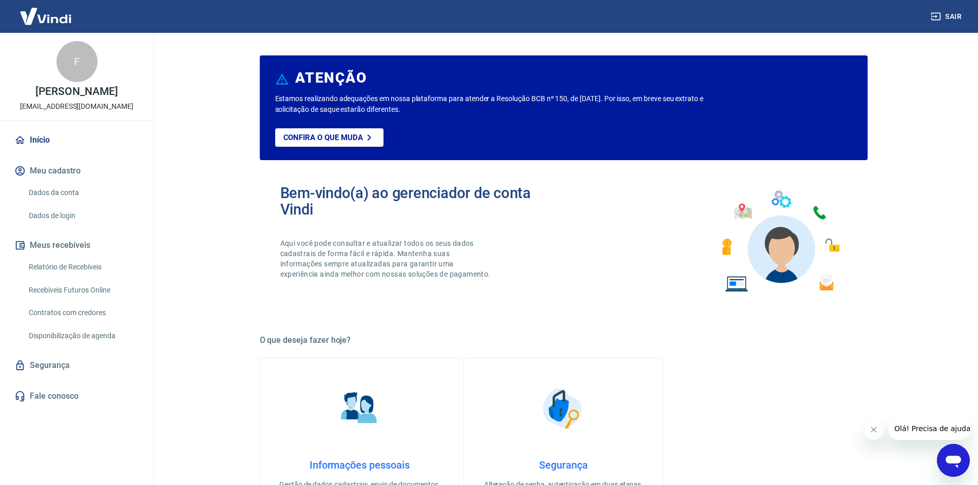 The height and width of the screenshot is (485, 978). What do you see at coordinates (83, 216) in the screenshot?
I see `a: Dados de login` at bounding box center [83, 216].